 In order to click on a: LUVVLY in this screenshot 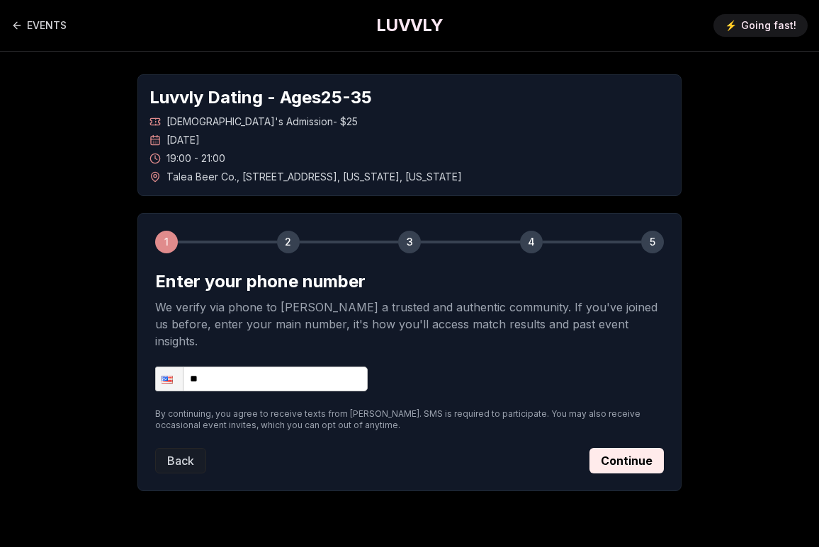, I will do `click(409, 25)`.